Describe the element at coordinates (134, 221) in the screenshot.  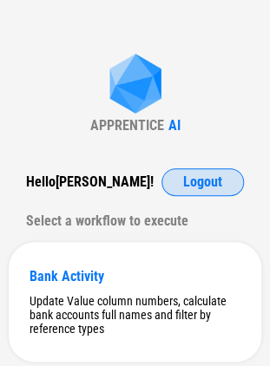
I see `div: Select a workflow to execute` at that location.